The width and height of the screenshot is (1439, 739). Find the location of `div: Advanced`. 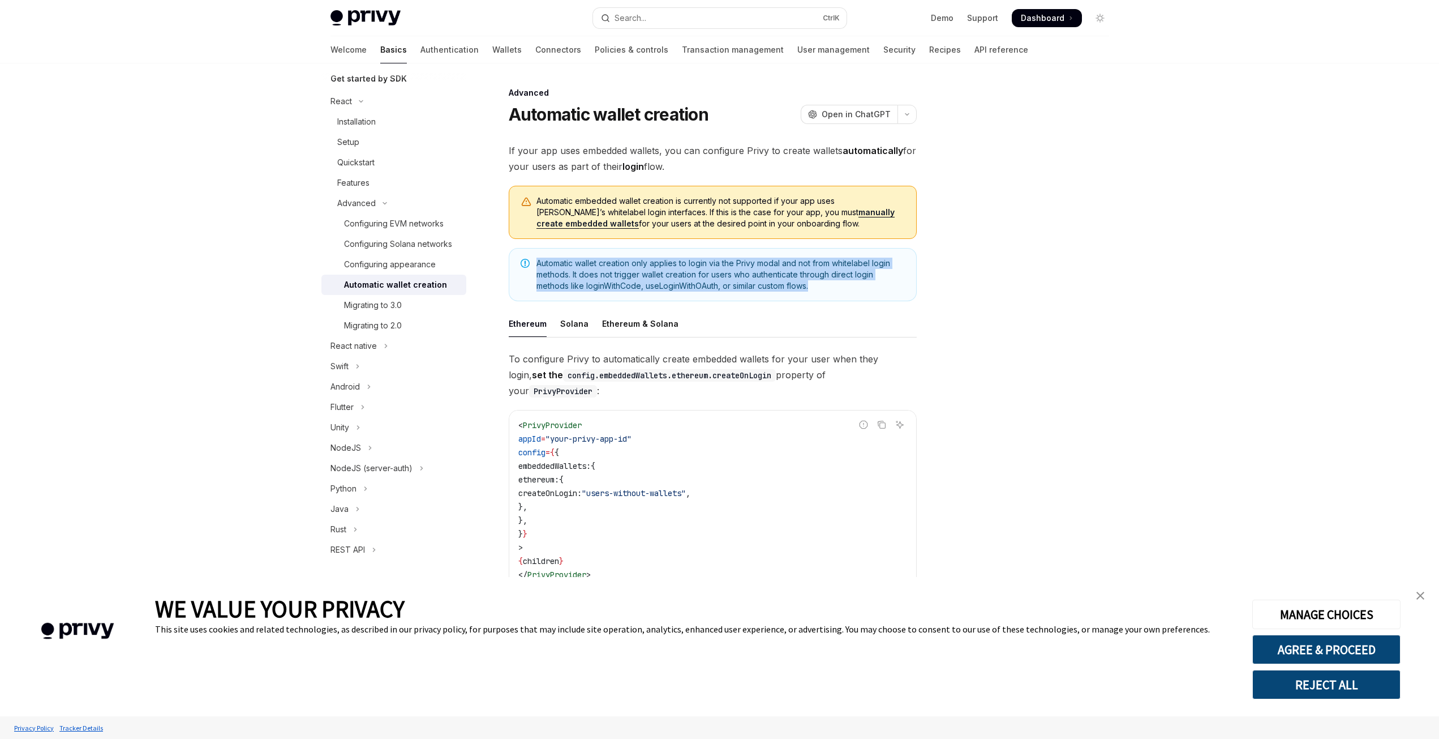

div: Advanced is located at coordinates (713, 93).